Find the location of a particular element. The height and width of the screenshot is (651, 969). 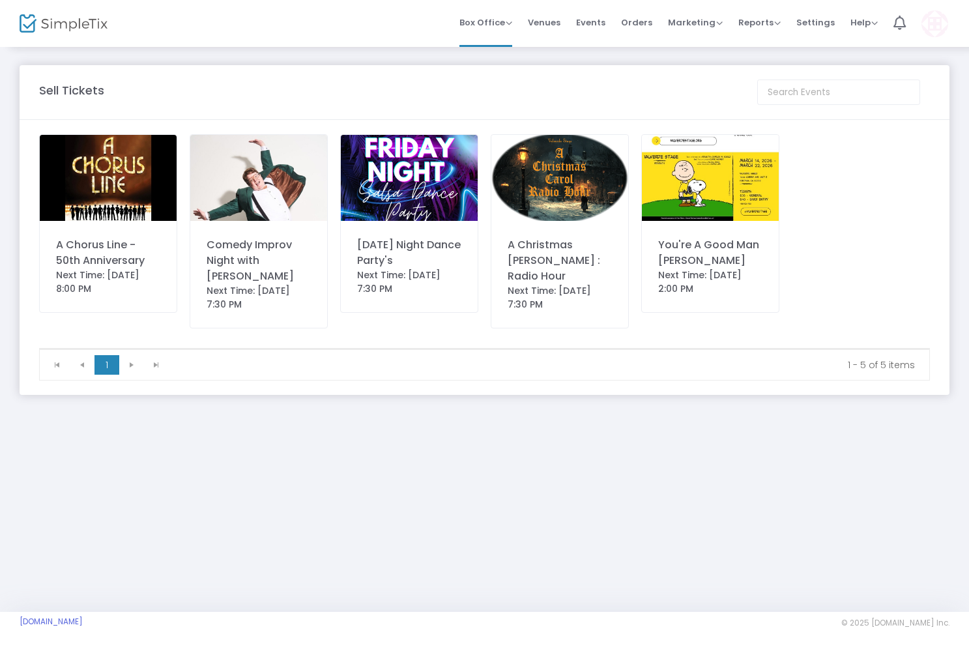

div: Data table is located at coordinates (484, 349).